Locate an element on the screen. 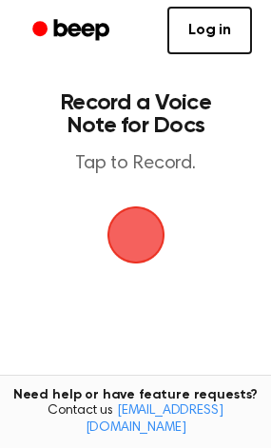 The height and width of the screenshot is (448, 271). button: Beep Logo is located at coordinates (136, 235).